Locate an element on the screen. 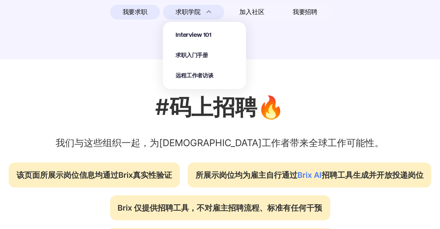  span: 求职入门手册 is located at coordinates (191, 55).